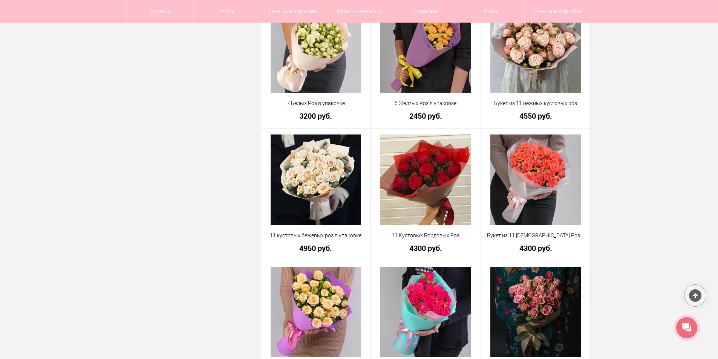  Describe the element at coordinates (536, 180) in the screenshot. I see `img: Букет из 11 Коралловых Роз в упаковке` at that location.